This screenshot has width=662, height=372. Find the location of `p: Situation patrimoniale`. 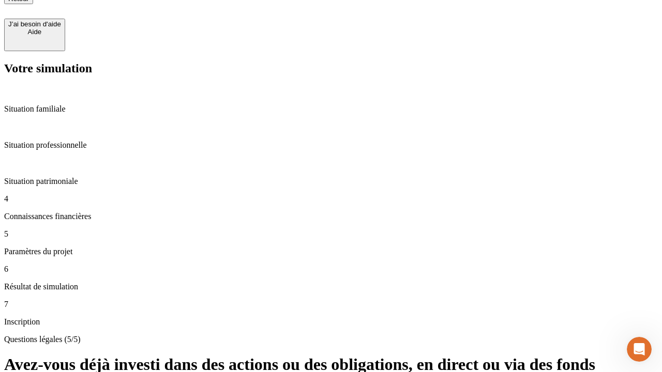

p: Situation patrimoniale is located at coordinates (331, 181).